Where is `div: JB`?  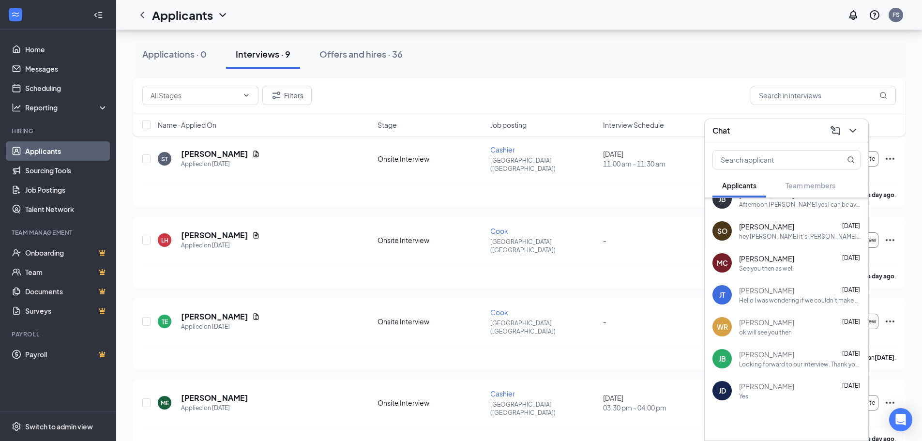 div: JB is located at coordinates (722, 199).